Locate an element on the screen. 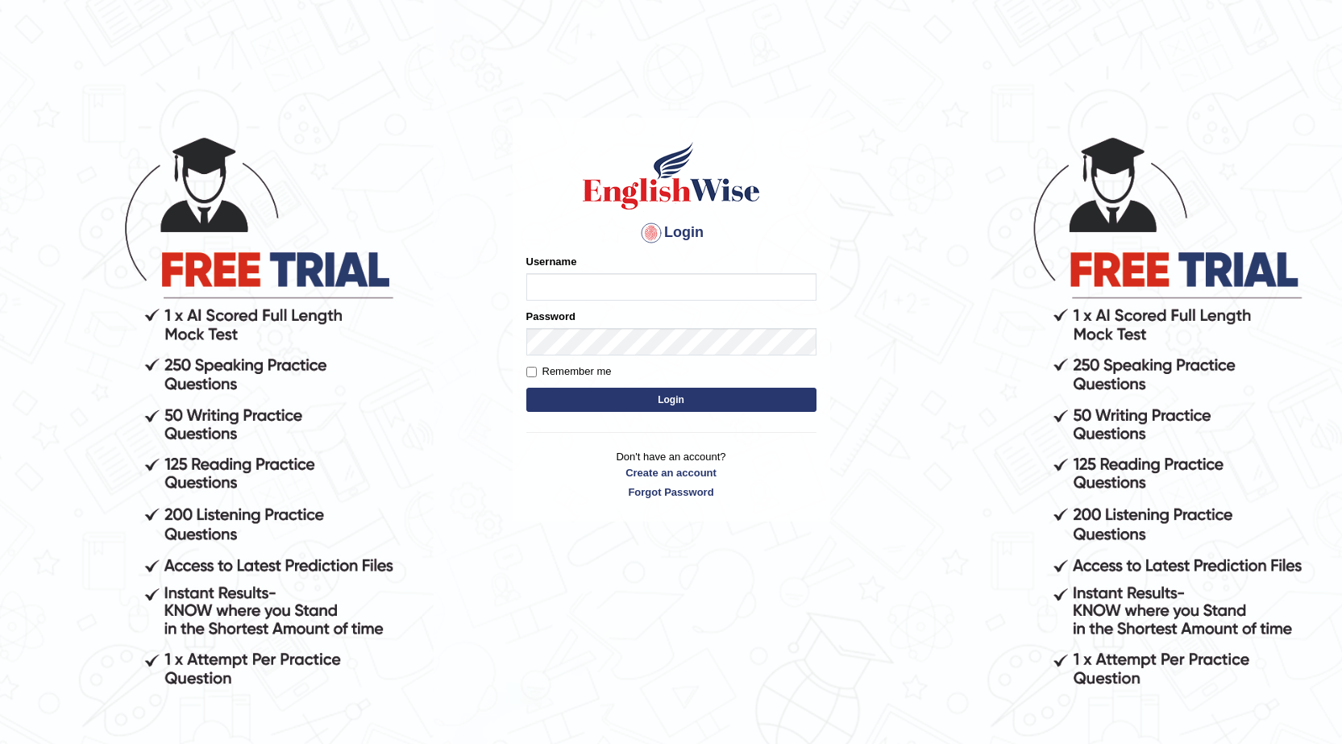  h4: Login is located at coordinates (672, 233).